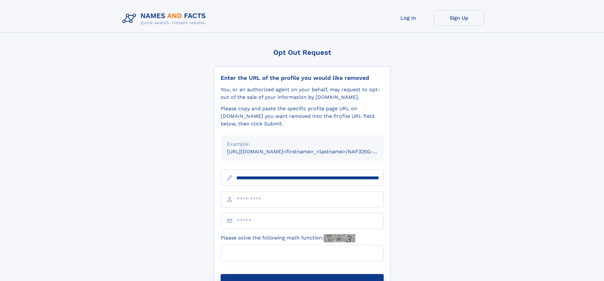 This screenshot has height=281, width=604. Describe the element at coordinates (408, 18) in the screenshot. I see `a: Log In` at that location.